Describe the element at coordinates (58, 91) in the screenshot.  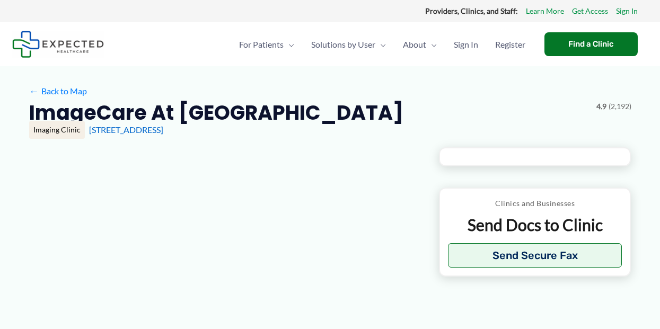
I see `a: ←Back to Map` at that location.